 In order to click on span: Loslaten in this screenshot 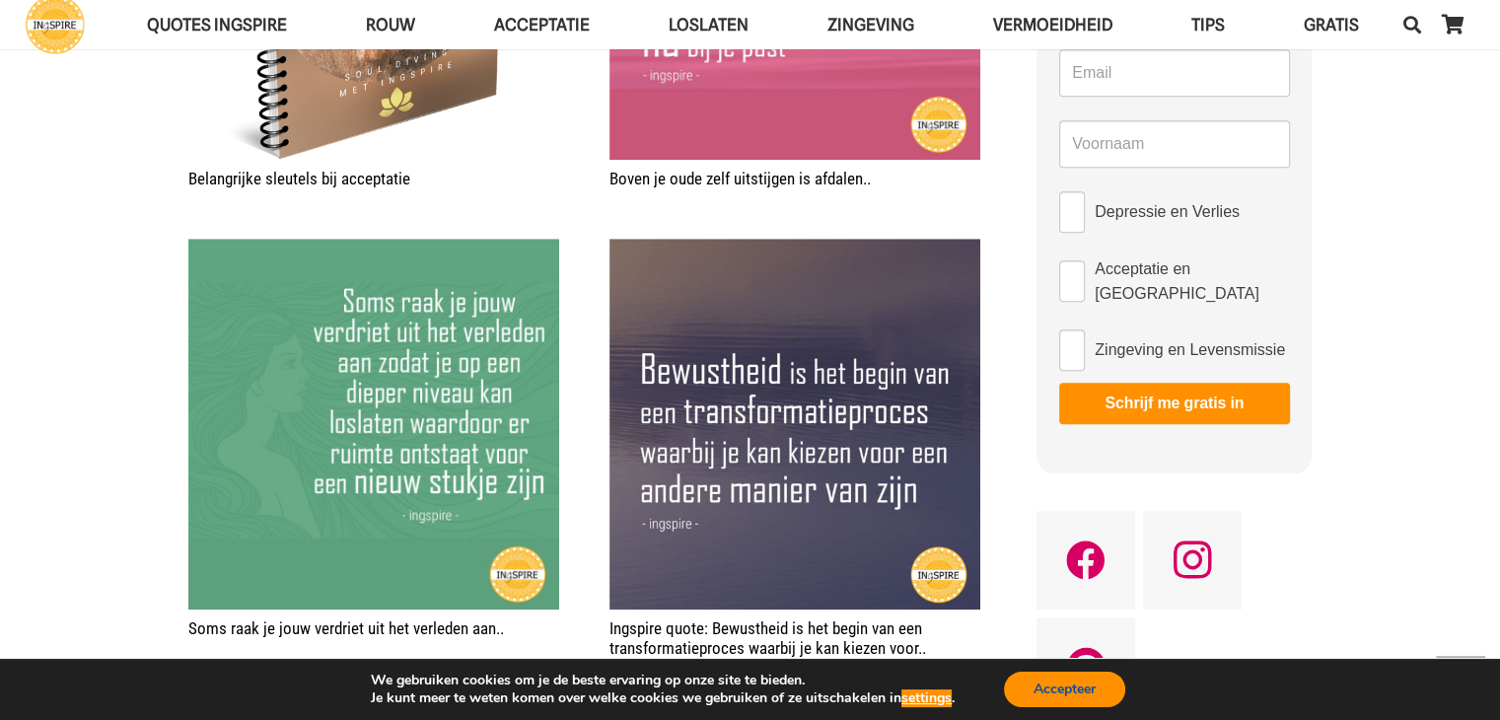, I will do `click(708, 25)`.